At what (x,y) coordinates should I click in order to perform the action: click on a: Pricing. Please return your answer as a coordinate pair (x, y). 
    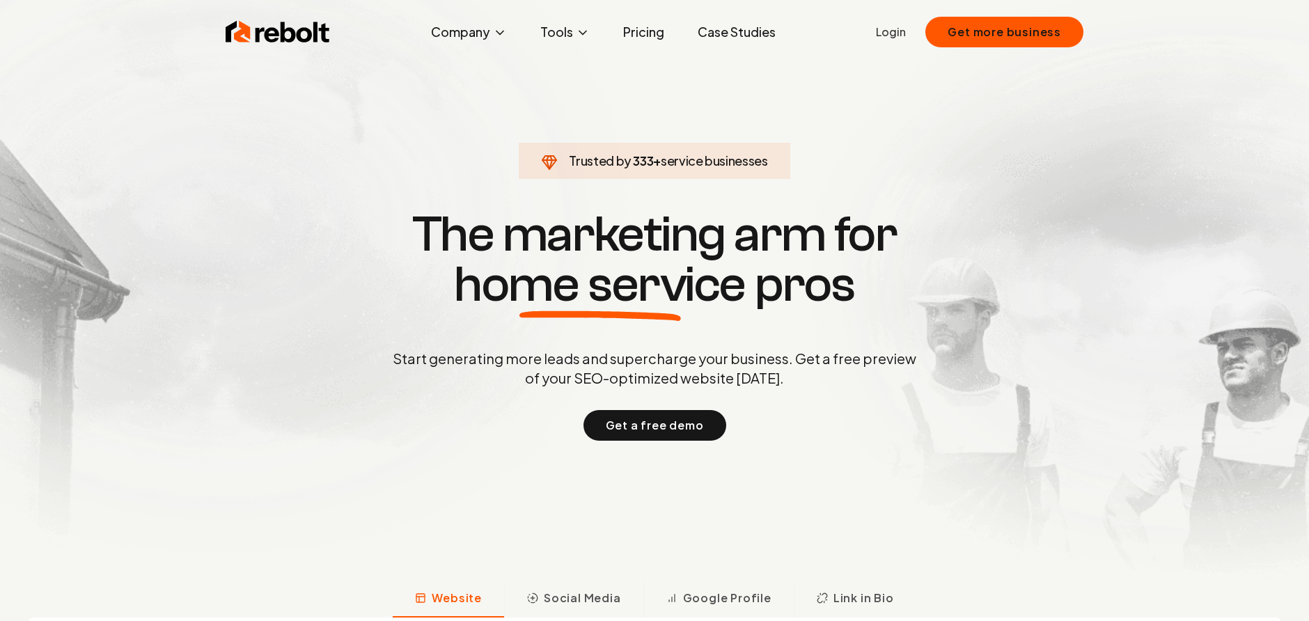
    Looking at the image, I should click on (643, 32).